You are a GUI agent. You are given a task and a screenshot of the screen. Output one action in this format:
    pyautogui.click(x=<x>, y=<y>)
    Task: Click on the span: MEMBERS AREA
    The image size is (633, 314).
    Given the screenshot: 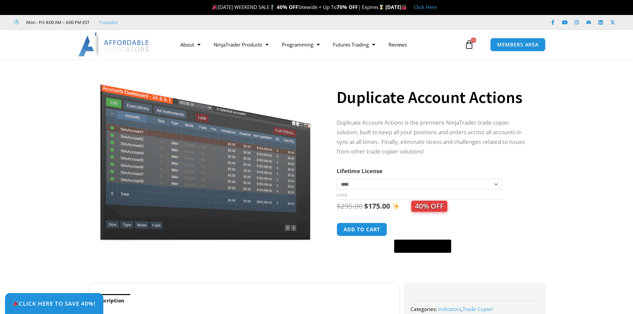 What is the action you would take?
    pyautogui.click(x=517, y=44)
    